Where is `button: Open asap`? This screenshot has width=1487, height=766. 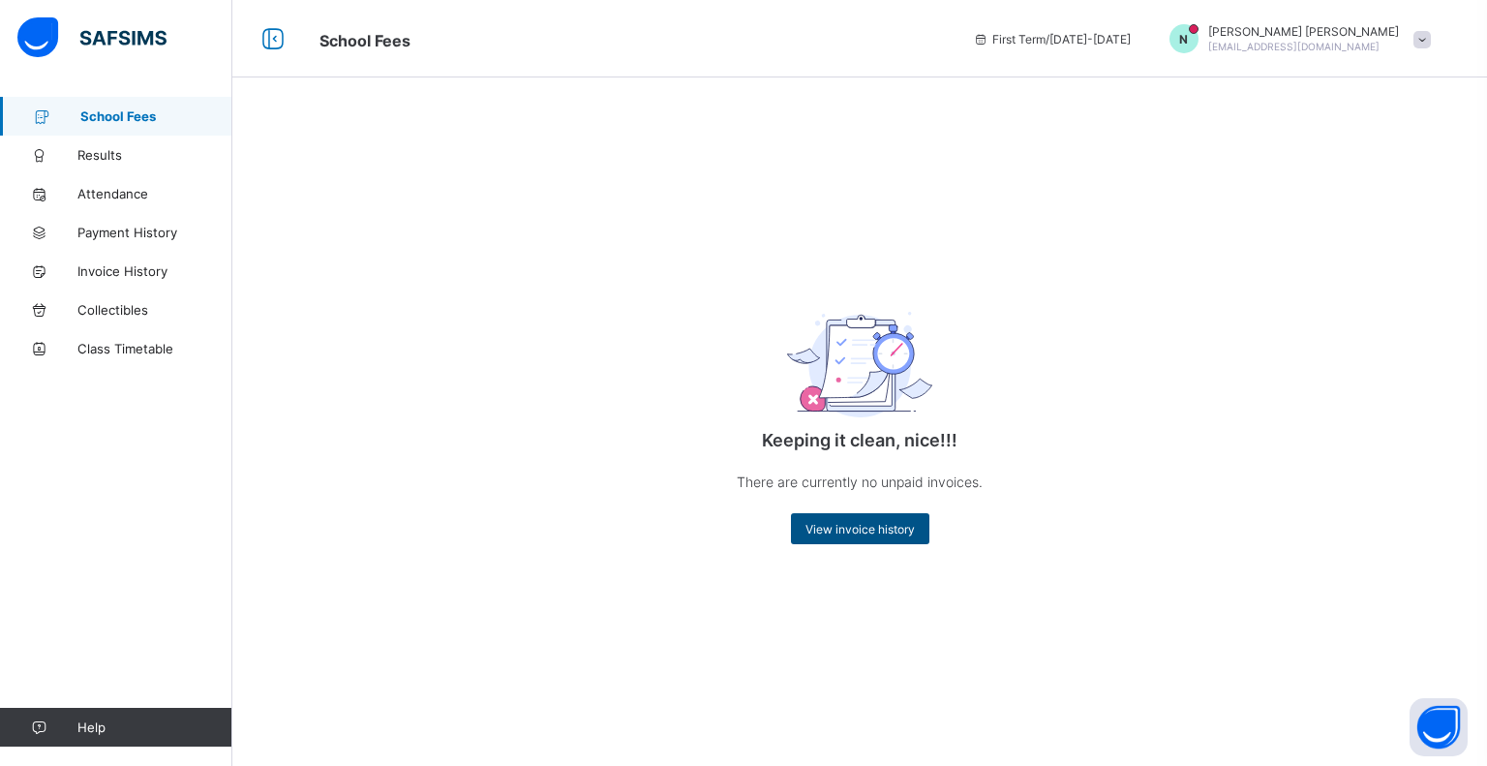 button: Open asap is located at coordinates (1439, 727).